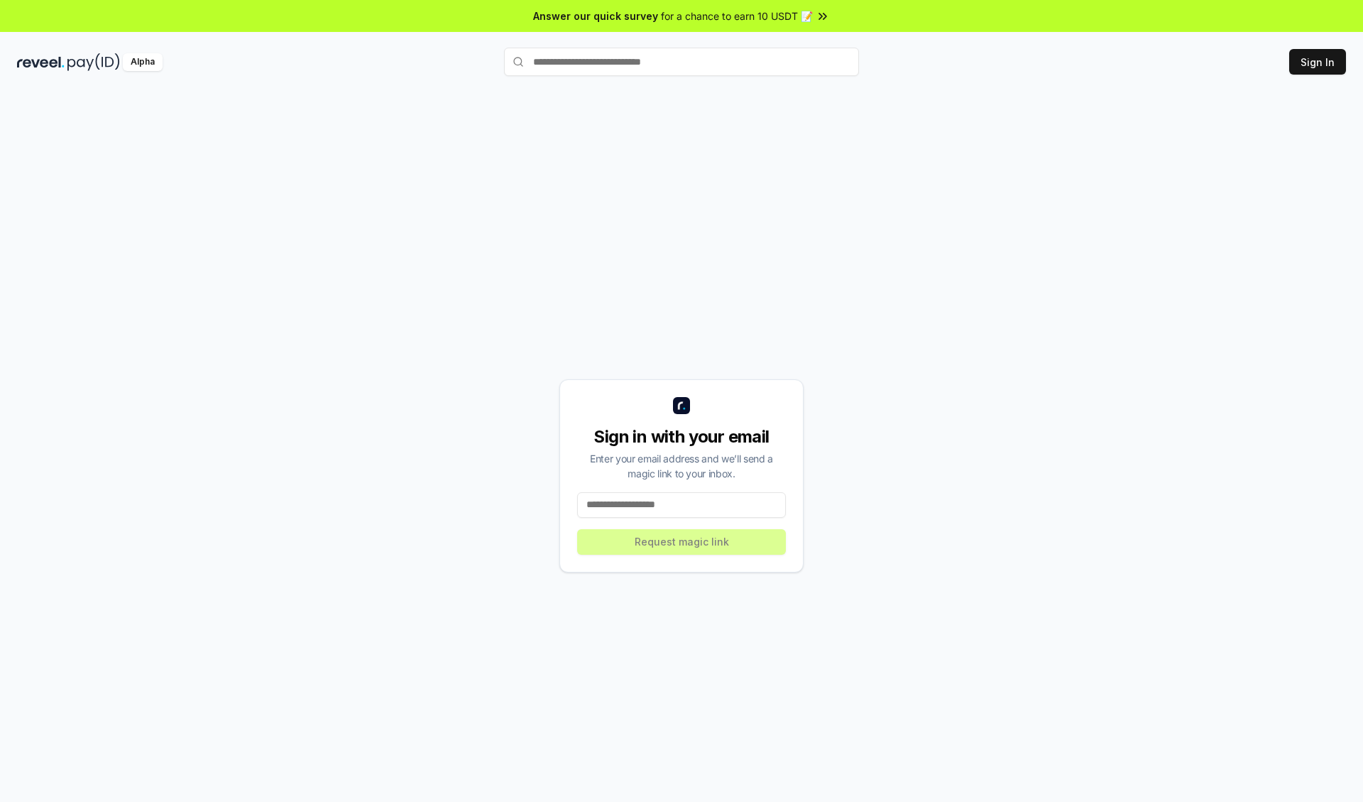 Image resolution: width=1363 pixels, height=802 pixels. I want to click on div: Enter your email address and we’ll send a magic link to your inbox., so click(682, 466).